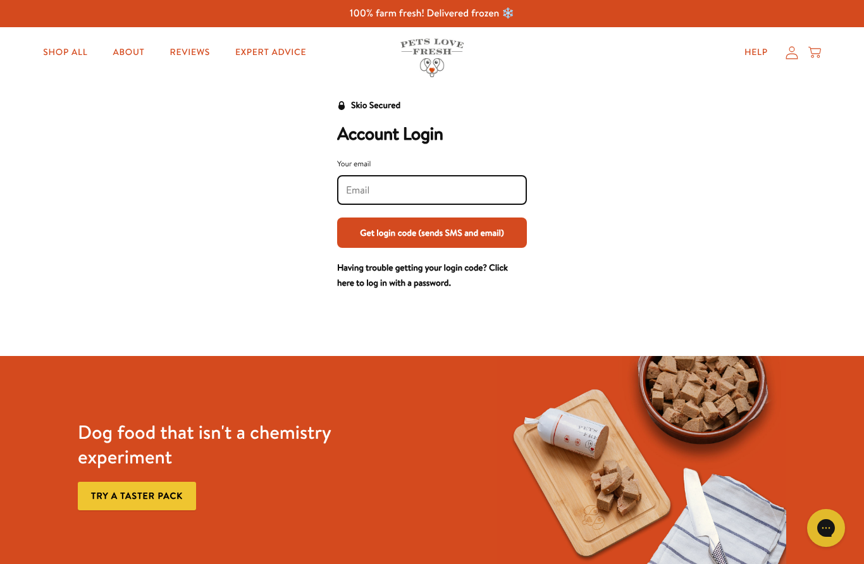  Describe the element at coordinates (432, 58) in the screenshot. I see `img: Pets Love Fresh` at that location.